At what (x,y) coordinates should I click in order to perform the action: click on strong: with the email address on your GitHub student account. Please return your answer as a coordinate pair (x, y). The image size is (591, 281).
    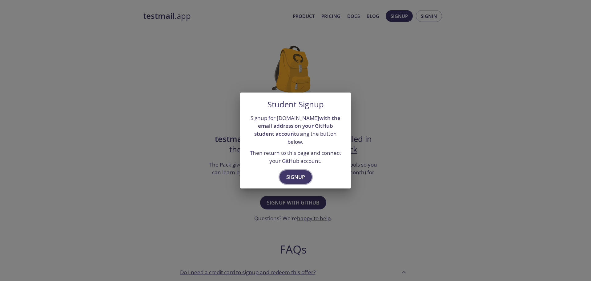
    Looking at the image, I should click on (298, 126).